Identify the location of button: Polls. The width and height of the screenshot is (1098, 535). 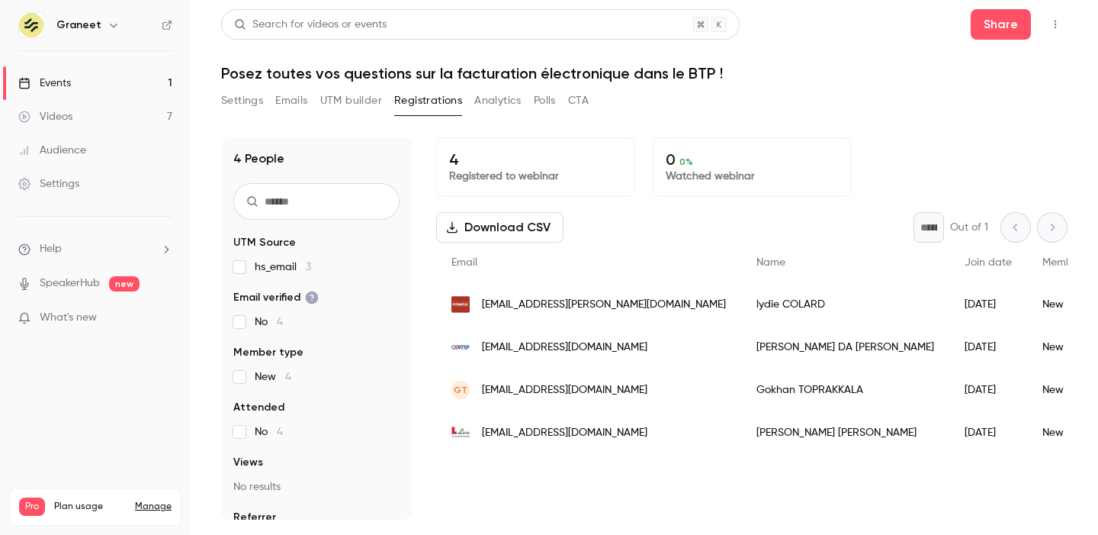
(545, 101).